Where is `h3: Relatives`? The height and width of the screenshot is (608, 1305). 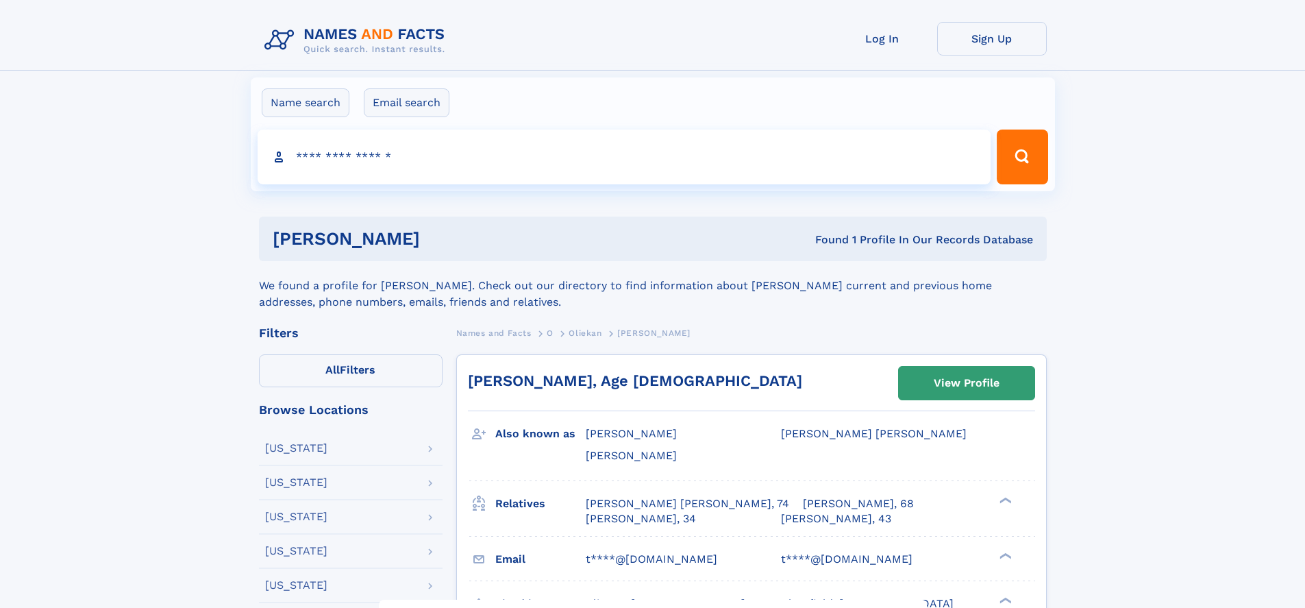
h3: Relatives is located at coordinates (540, 503).